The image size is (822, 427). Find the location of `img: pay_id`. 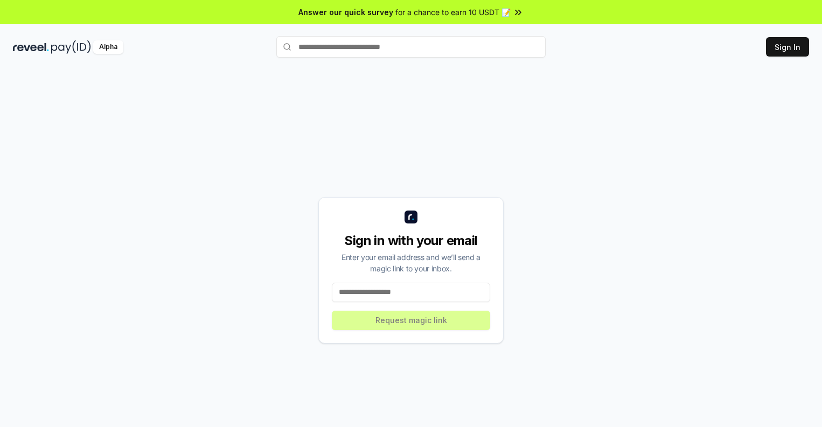

img: pay_id is located at coordinates (71, 47).